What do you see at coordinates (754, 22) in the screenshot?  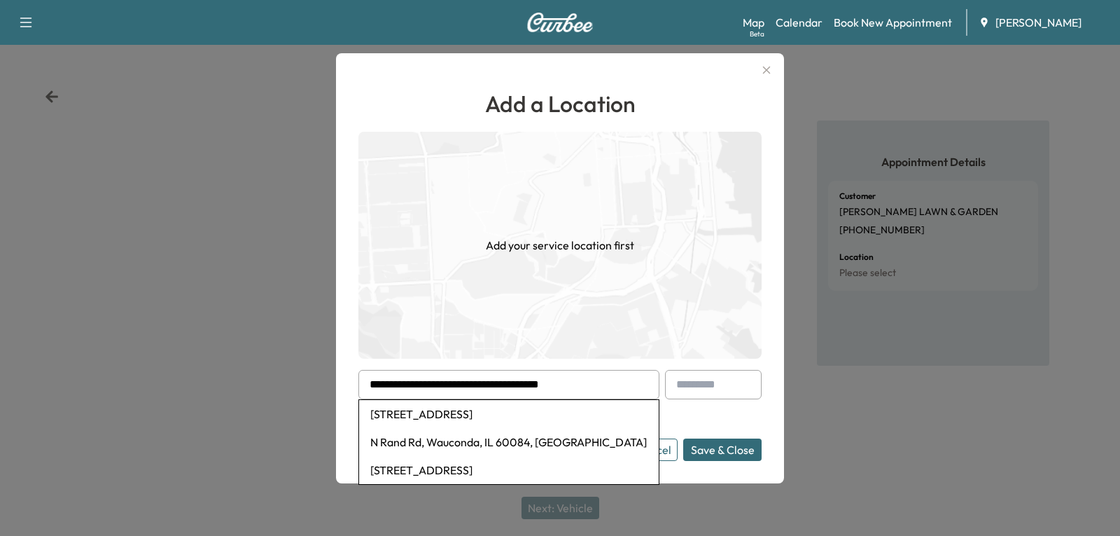 I see `a: MapBeta` at bounding box center [754, 22].